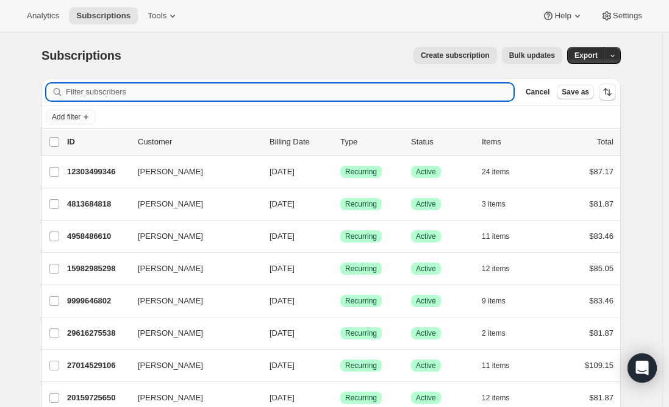 The image size is (669, 407). Describe the element at coordinates (599, 365) in the screenshot. I see `span: $109.15` at that location.